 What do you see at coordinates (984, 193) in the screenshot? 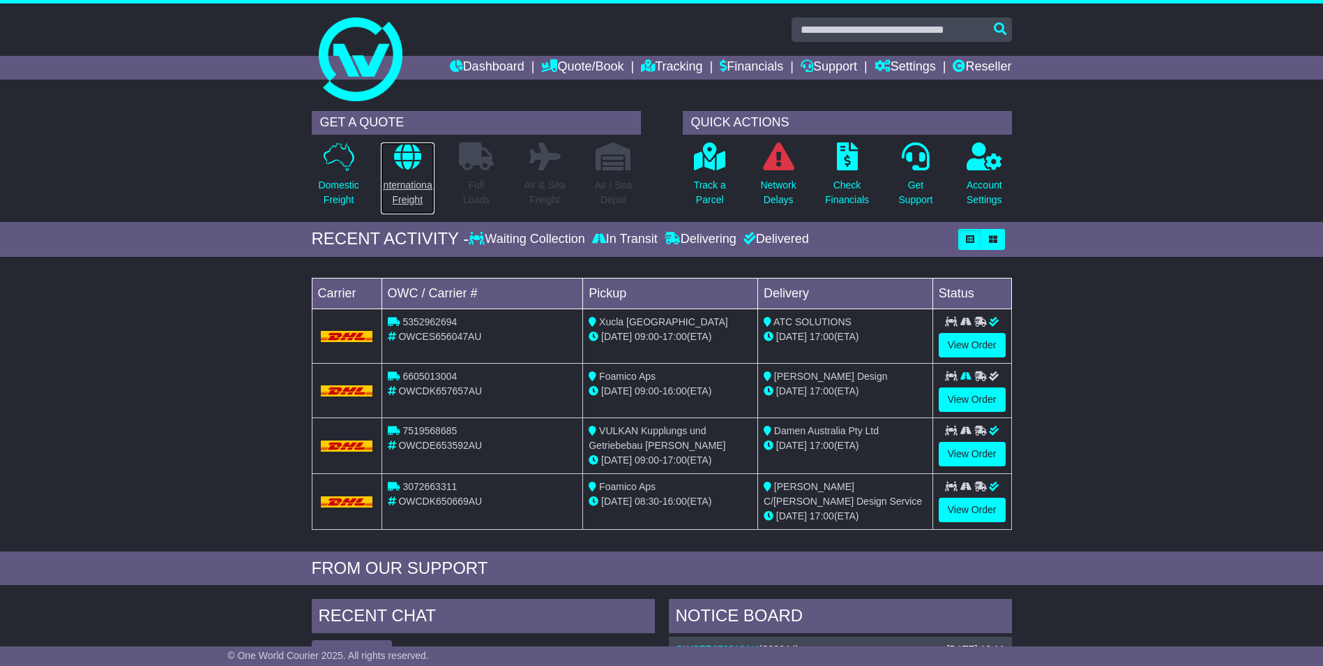
I see `p: Account Settings` at bounding box center [984, 193].